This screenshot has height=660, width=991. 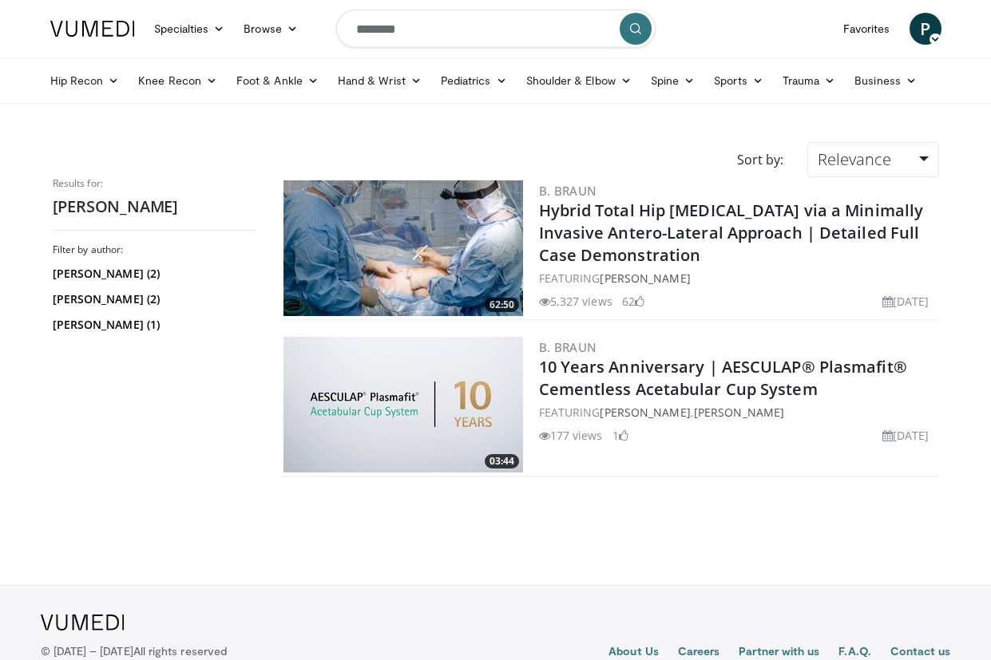 I want to click on img: 38d5200b-2d38-4dea-a184-4a4cb0a631cd.300x170_q85_crop-smart_upscale.jpg, so click(x=403, y=405).